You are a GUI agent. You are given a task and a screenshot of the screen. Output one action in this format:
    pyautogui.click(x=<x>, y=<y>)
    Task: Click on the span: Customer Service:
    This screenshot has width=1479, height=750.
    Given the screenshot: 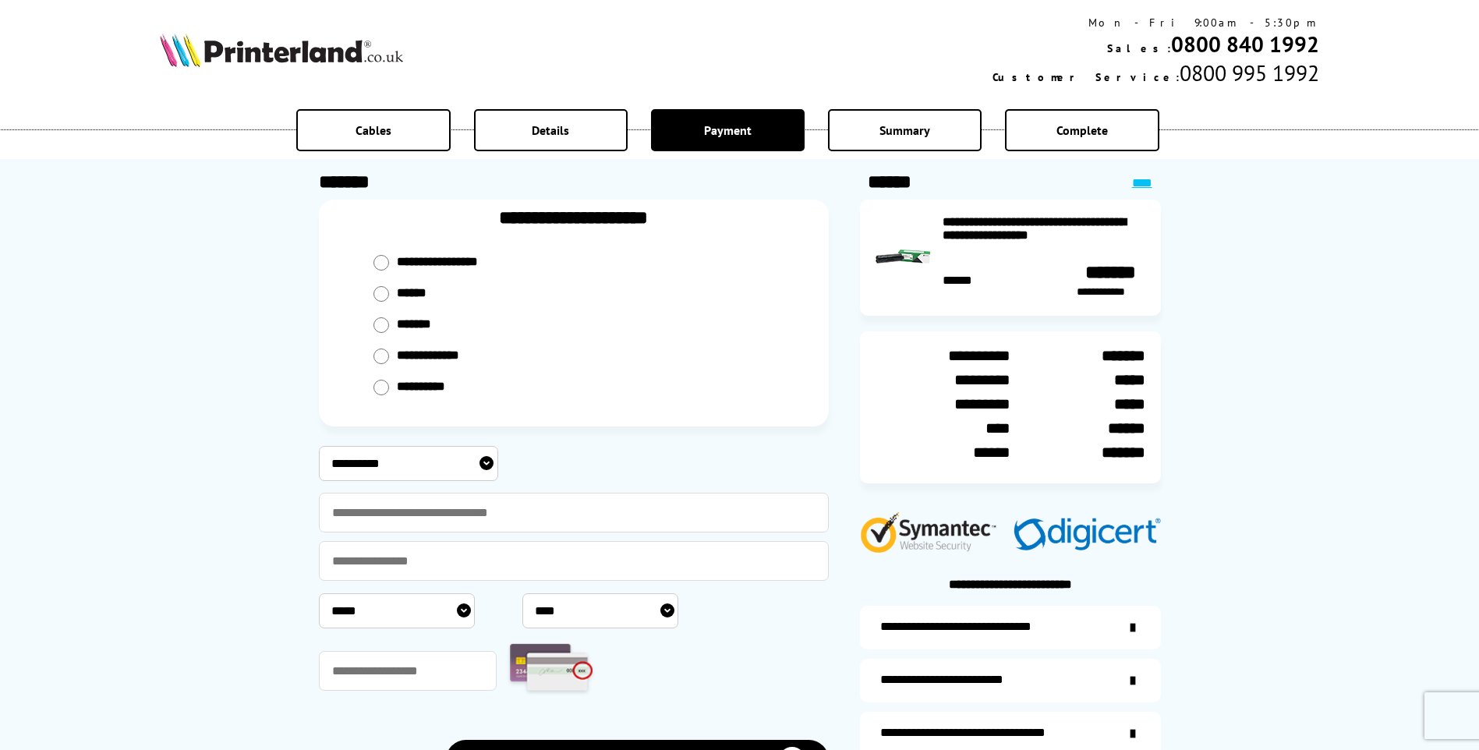 What is the action you would take?
    pyautogui.click(x=1086, y=77)
    